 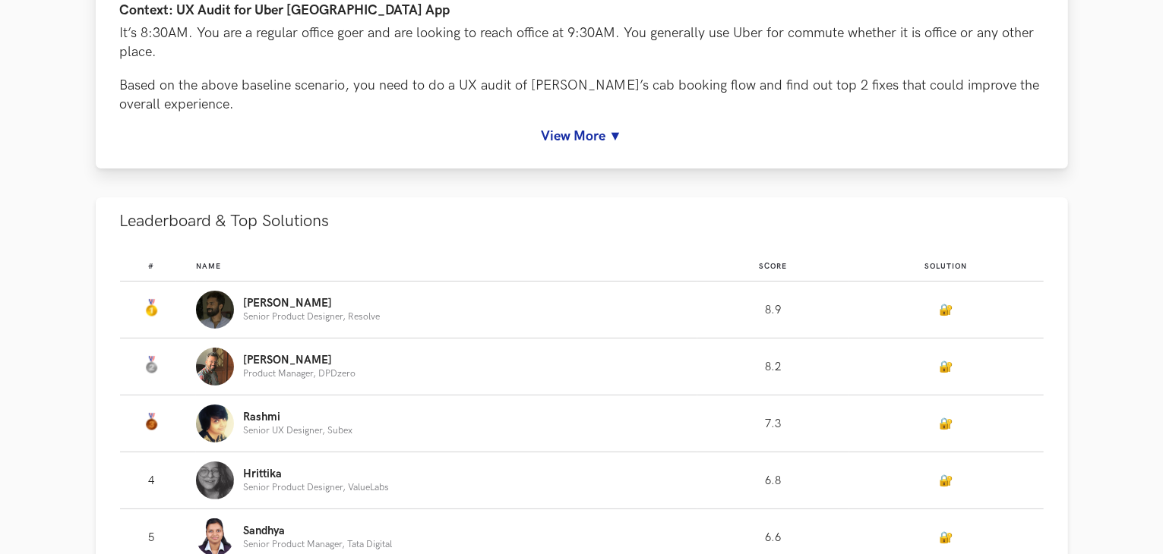 What do you see at coordinates (151, 422) in the screenshot?
I see `img: Bronze Medal` at bounding box center [151, 422].